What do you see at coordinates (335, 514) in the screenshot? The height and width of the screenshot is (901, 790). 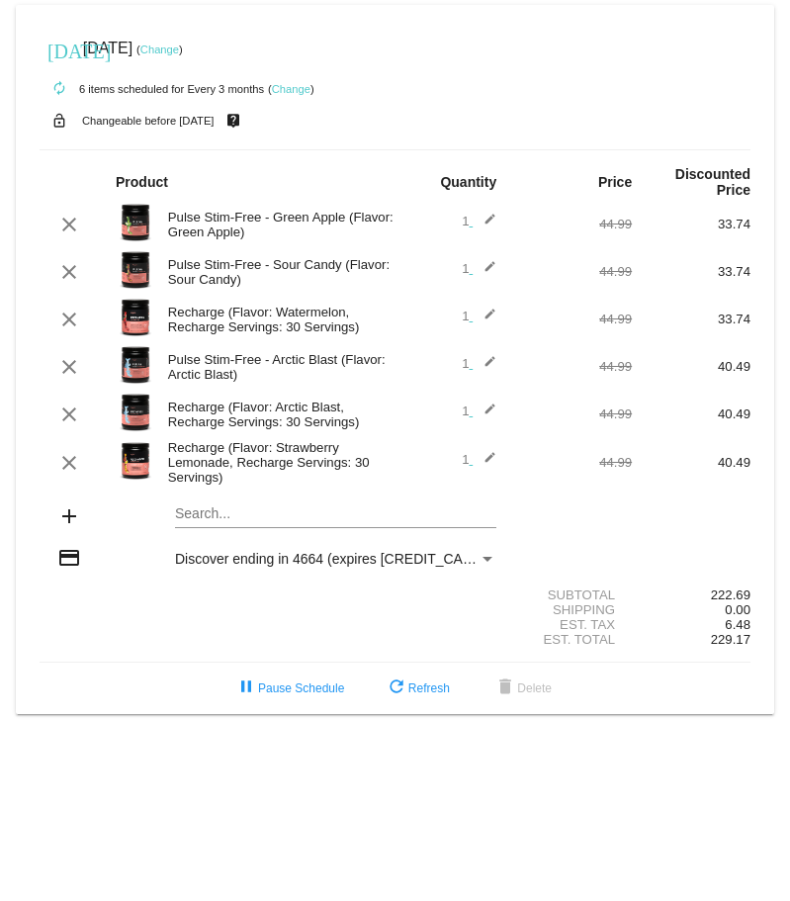 I see `input: Search...` at bounding box center [335, 514].